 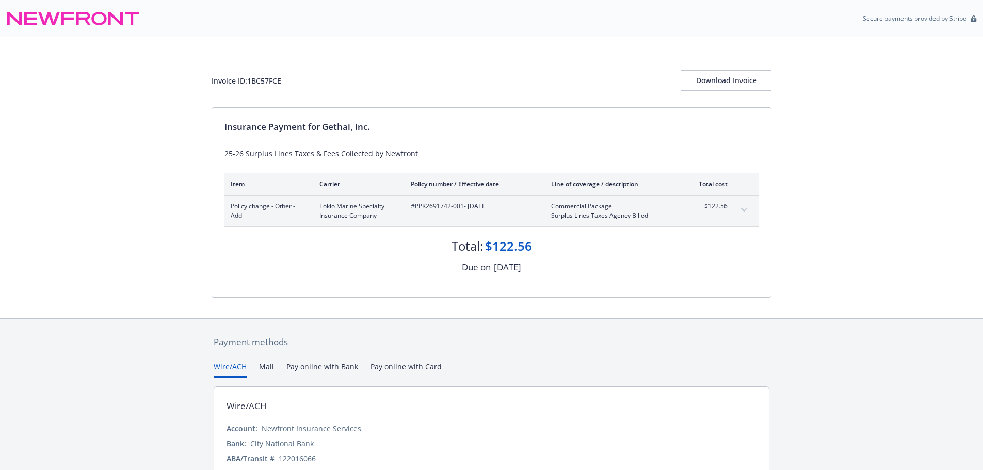 What do you see at coordinates (311, 428) in the screenshot?
I see `div: Newfront Insurance Services` at bounding box center [311, 428].